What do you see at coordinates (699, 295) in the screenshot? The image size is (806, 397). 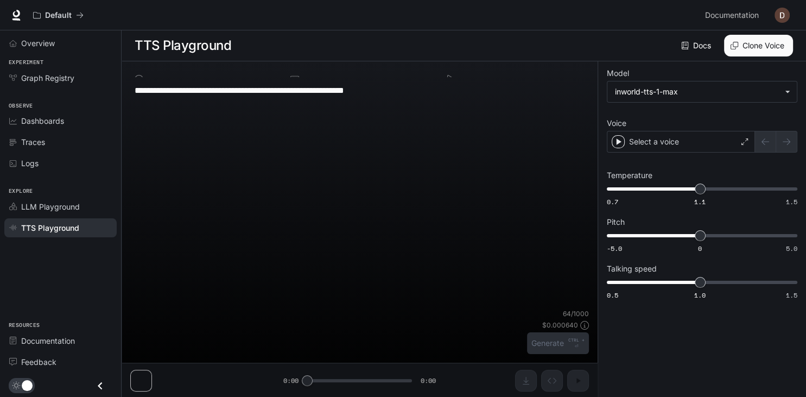 I see `span: 1.0` at bounding box center [699, 295].